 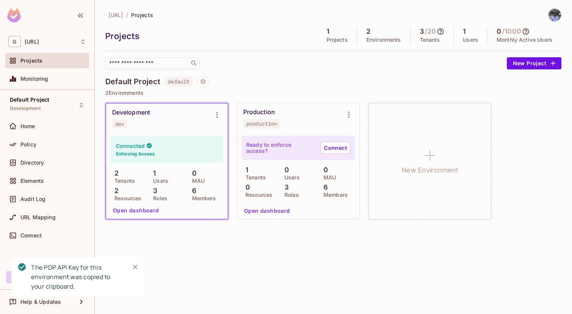 What do you see at coordinates (32, 163) in the screenshot?
I see `span: Directory` at bounding box center [32, 163].